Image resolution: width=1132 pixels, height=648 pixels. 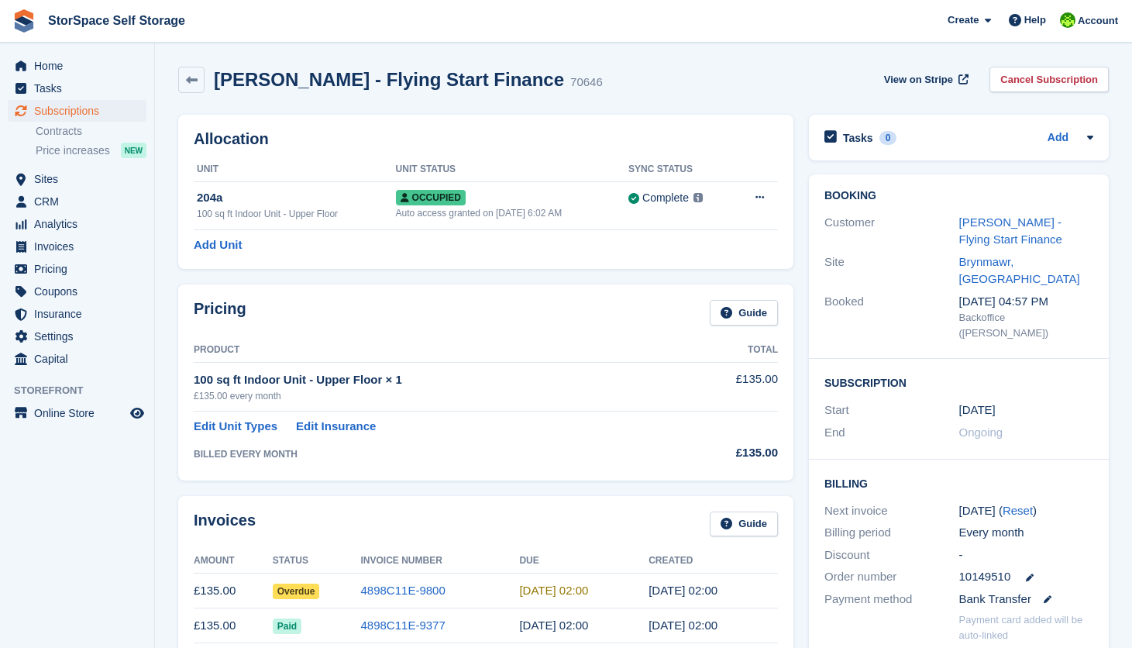 I want to click on div: Billing period, so click(x=892, y=532).